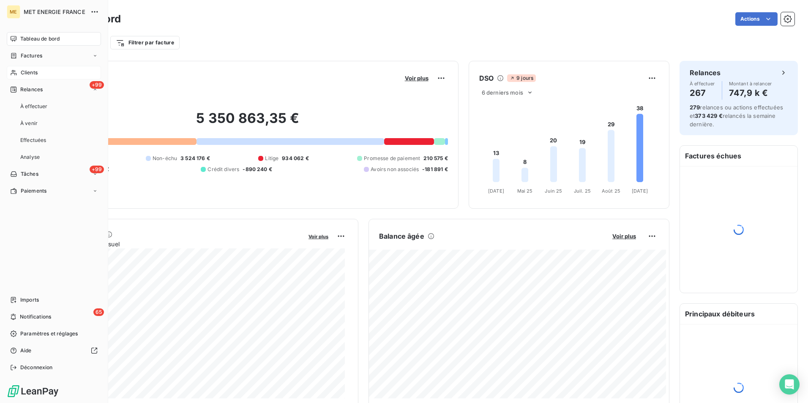 Image resolution: width=808 pixels, height=403 pixels. What do you see at coordinates (175, 244) in the screenshot?
I see `span: Chiffre d'affaires mensuel` at bounding box center [175, 244].